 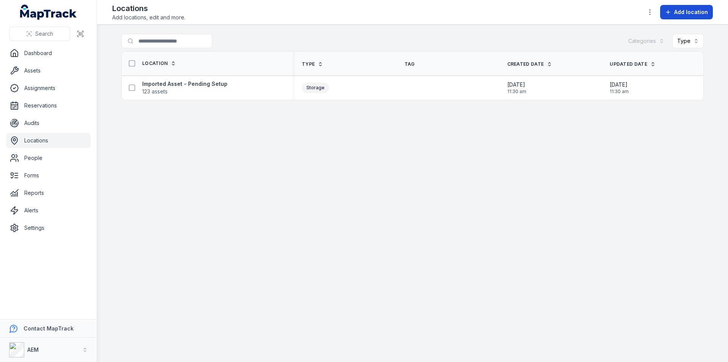 What do you see at coordinates (629, 64) in the screenshot?
I see `span: Updated Date` at bounding box center [629, 64].